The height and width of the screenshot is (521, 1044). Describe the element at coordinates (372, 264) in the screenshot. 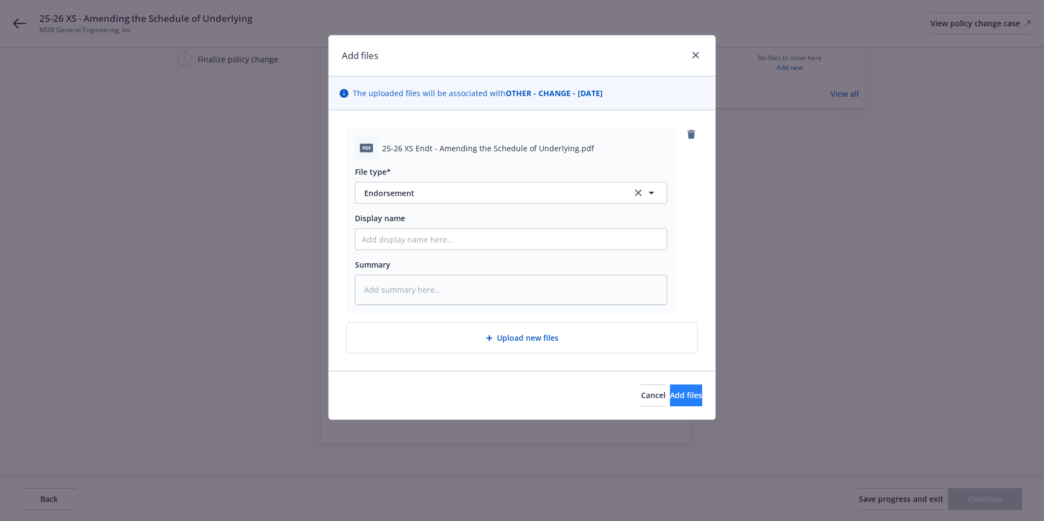

I see `span: Summary` at that location.